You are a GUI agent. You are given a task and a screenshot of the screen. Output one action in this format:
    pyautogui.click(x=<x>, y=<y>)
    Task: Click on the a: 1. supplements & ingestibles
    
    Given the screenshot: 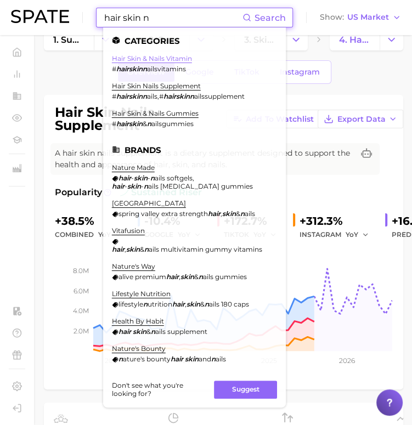 What is the action you would take?
    pyautogui.click(x=69, y=40)
    